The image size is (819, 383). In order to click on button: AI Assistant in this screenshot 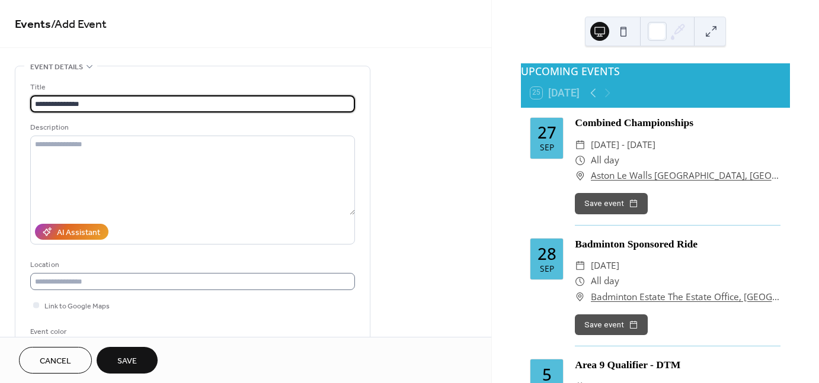, I will do `click(72, 232)`.